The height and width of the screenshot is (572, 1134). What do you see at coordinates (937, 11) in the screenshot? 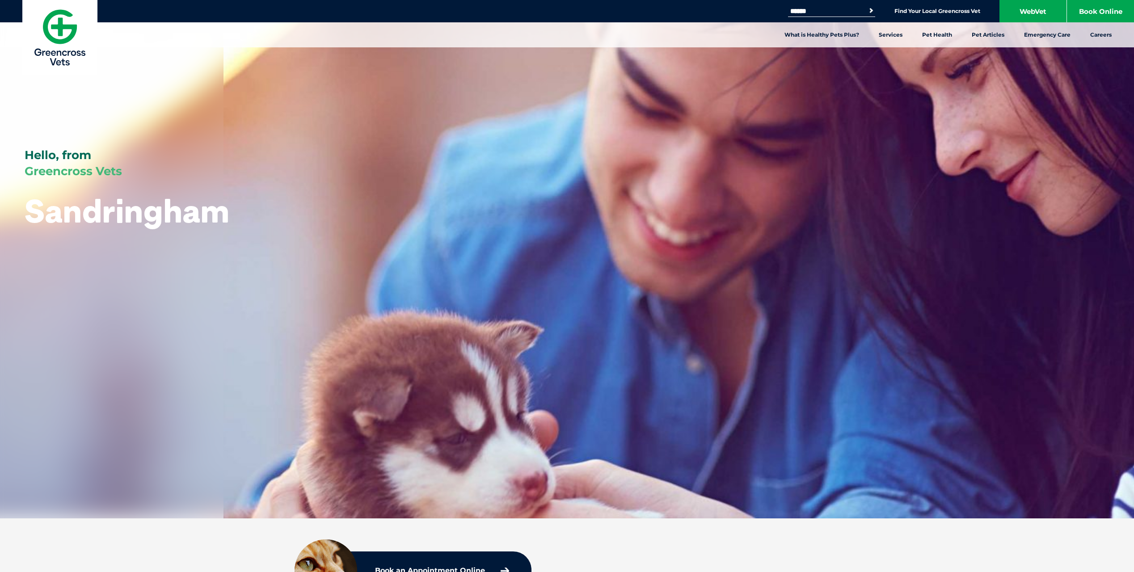
I see `a: Find Your Local Greencross Vet` at bounding box center [937, 11].